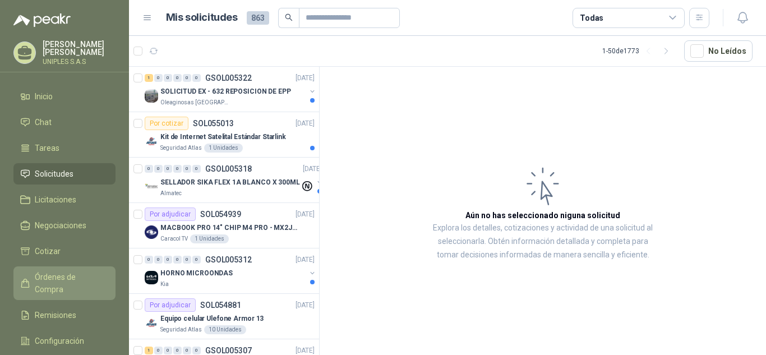 Image resolution: width=766 pixels, height=355 pixels. I want to click on a: Tareas, so click(64, 148).